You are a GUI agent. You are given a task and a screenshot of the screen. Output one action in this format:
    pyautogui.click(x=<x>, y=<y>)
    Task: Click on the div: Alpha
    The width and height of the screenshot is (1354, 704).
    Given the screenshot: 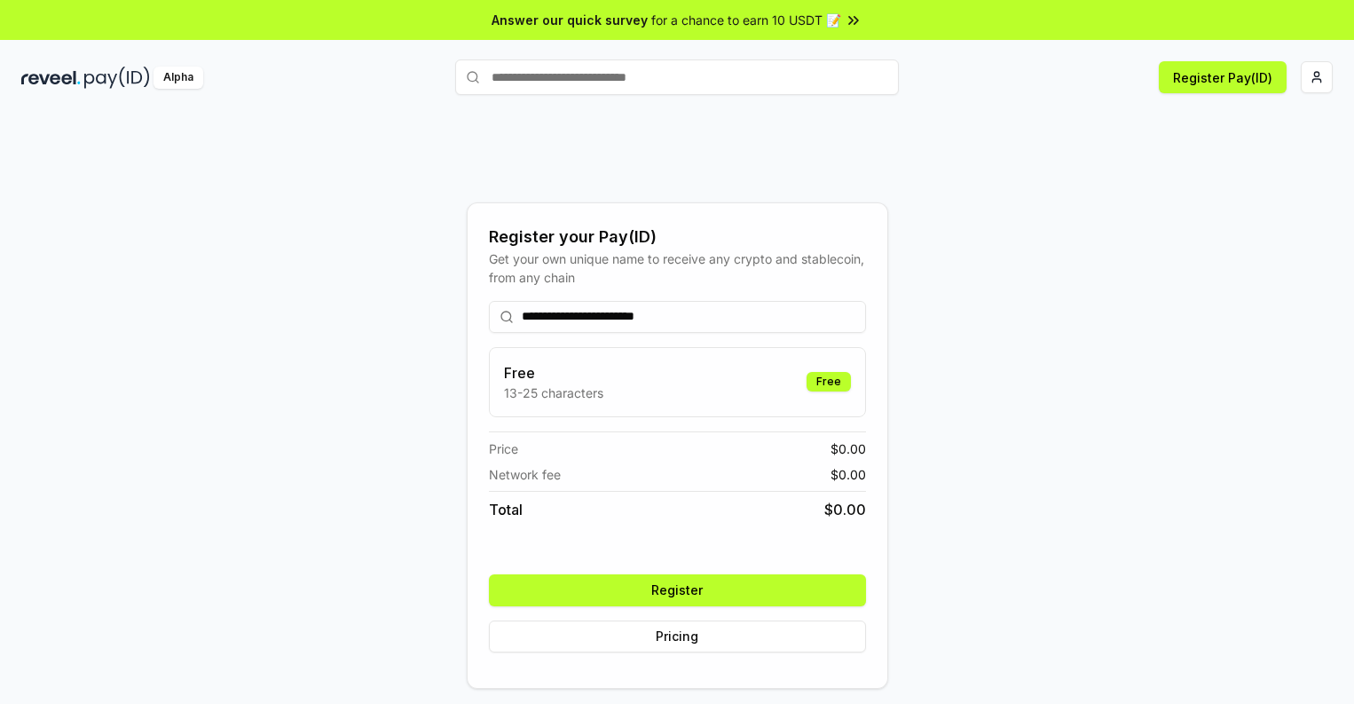 What is the action you would take?
    pyautogui.click(x=178, y=77)
    